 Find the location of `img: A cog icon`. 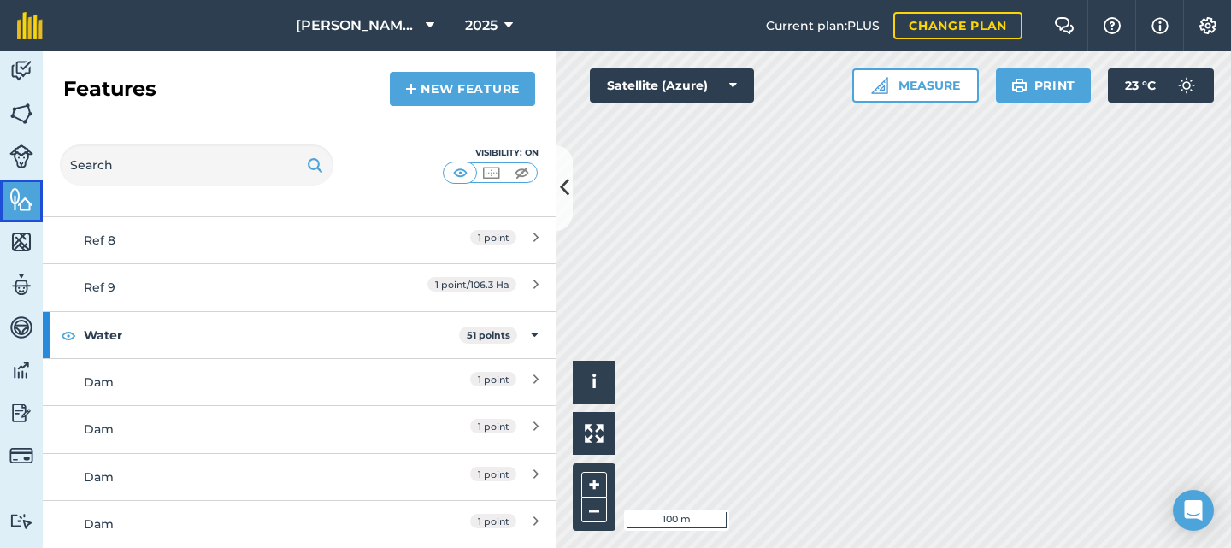

img: A cog icon is located at coordinates (1207, 26).